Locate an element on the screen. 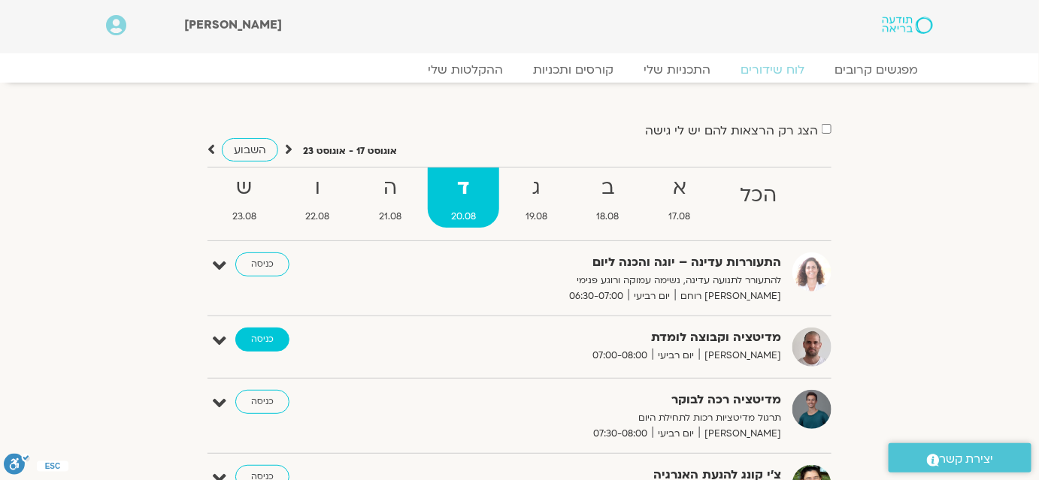 The height and width of the screenshot is (480, 1039). a: ב18.08 is located at coordinates (608, 198).